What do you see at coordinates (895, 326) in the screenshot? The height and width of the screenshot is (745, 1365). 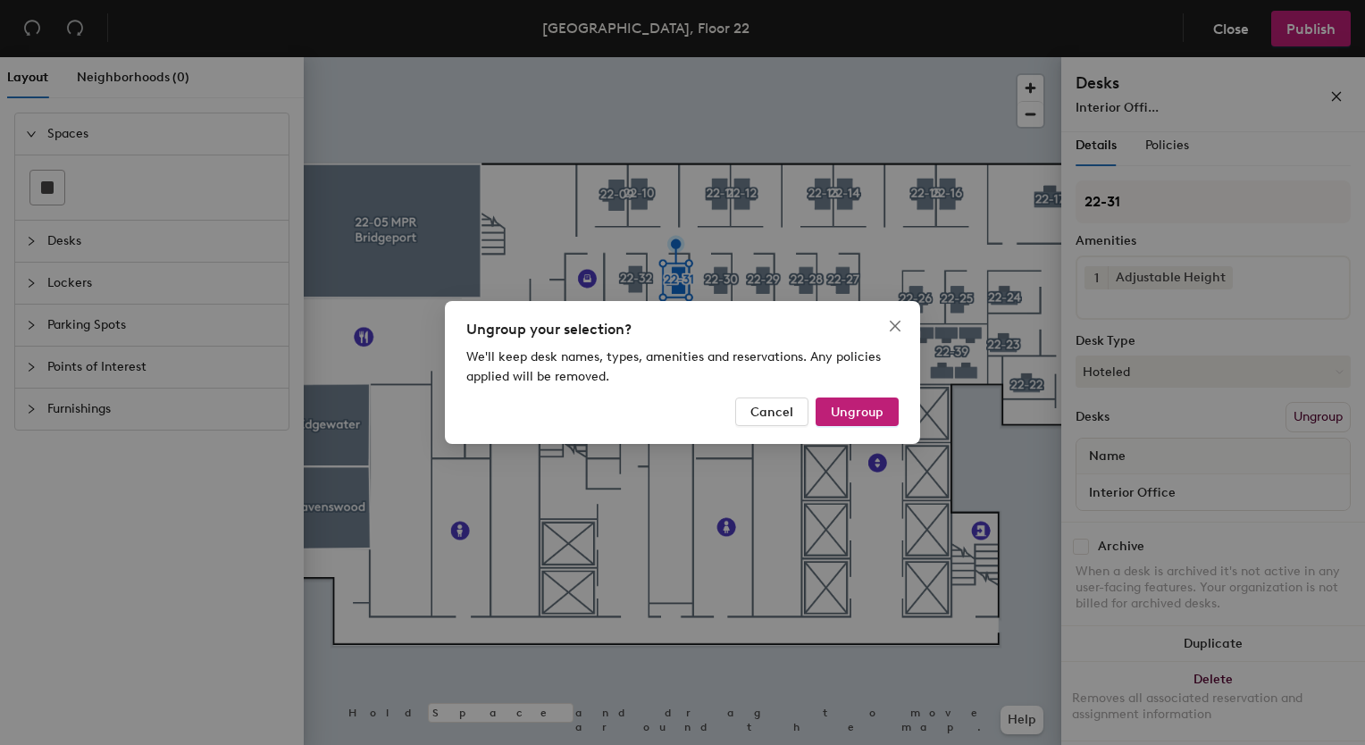 I see `button: Close` at bounding box center [895, 326].